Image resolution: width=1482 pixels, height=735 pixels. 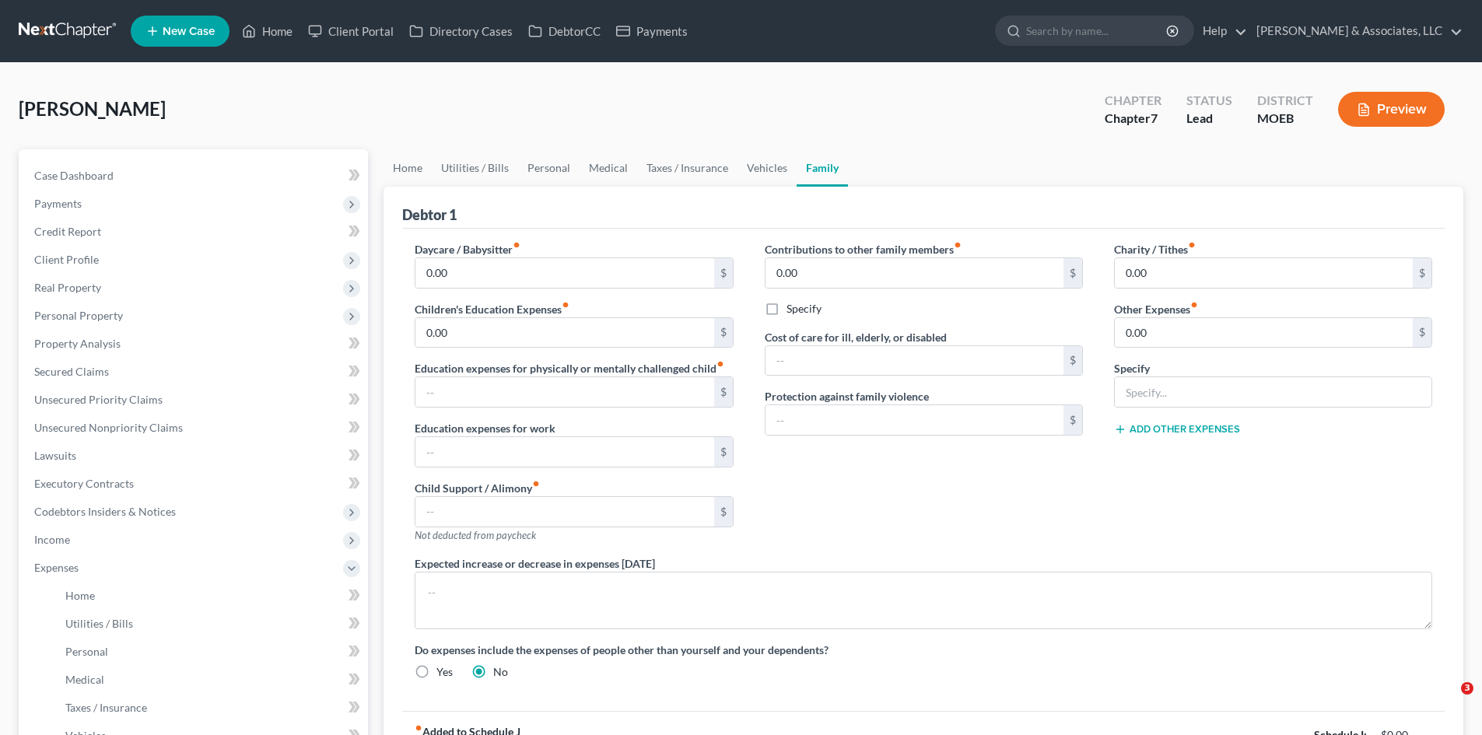 I want to click on label: Other Expenses, so click(x=1156, y=309).